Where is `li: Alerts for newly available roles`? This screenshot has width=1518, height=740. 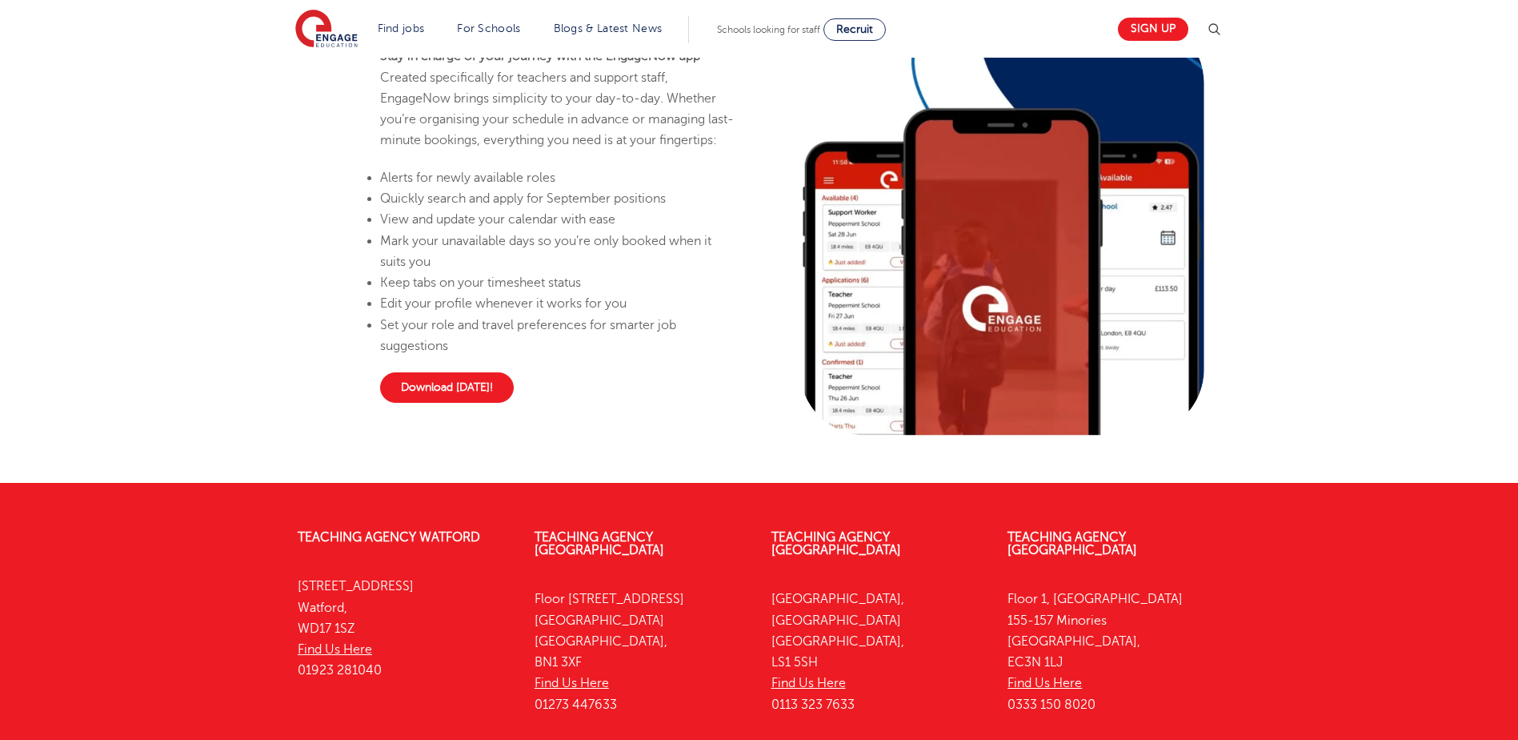
li: Alerts for newly available roles is located at coordinates (559, 178).